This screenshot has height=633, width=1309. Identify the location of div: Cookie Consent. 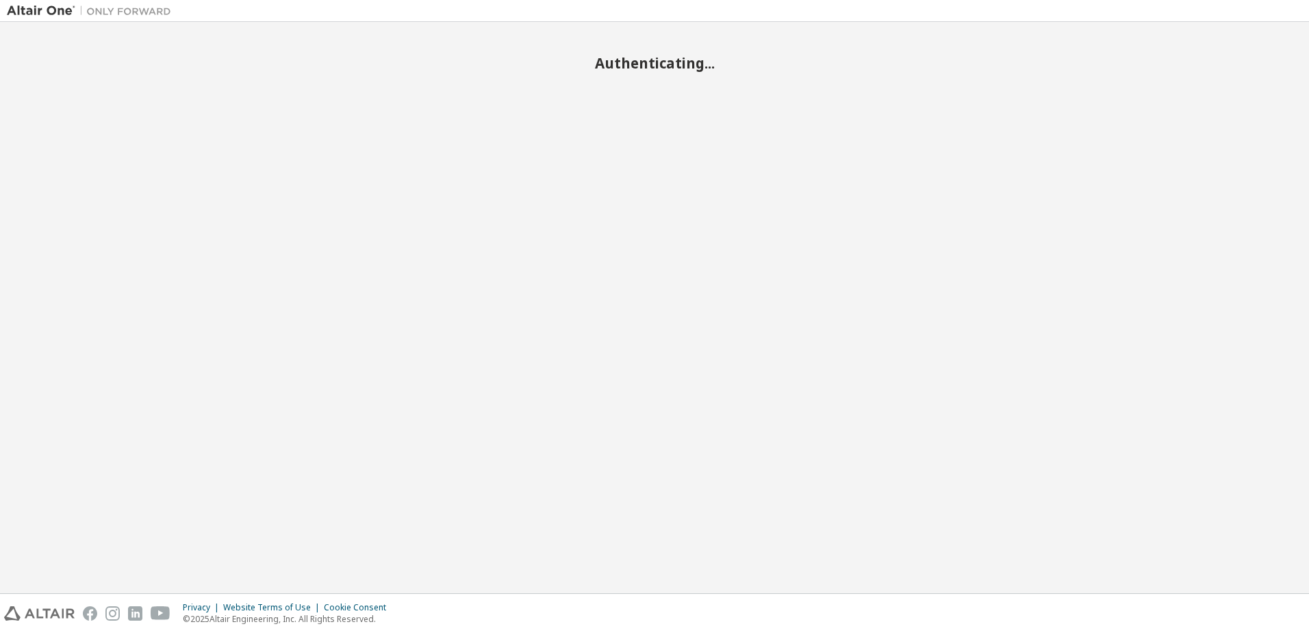
(359, 607).